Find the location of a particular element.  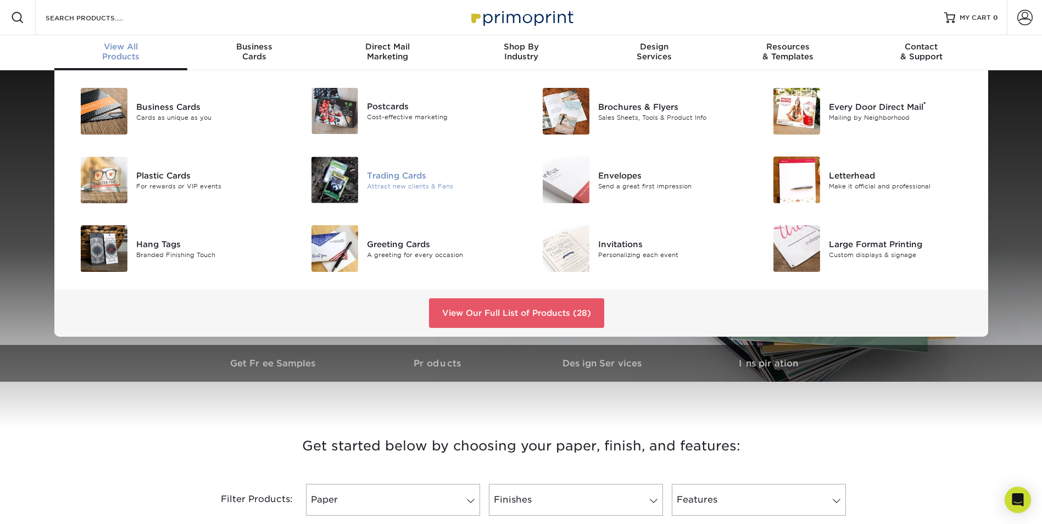

div: Sales Sheets, Tools & Product Info is located at coordinates (671, 117).